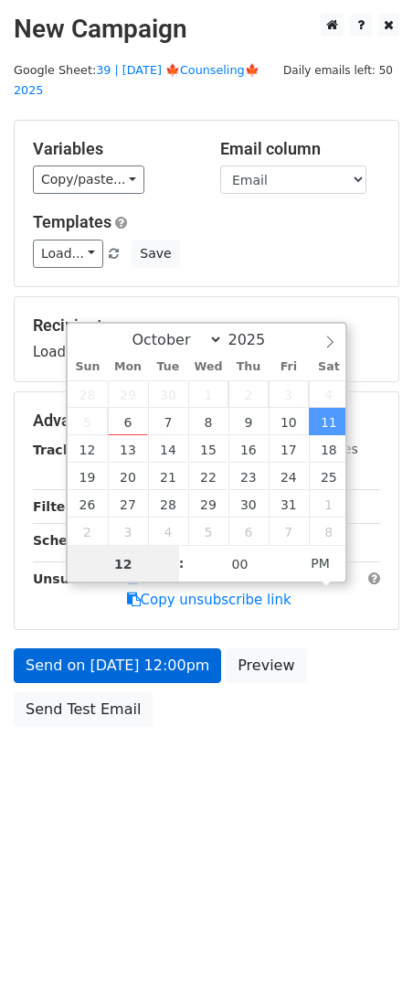 The image size is (413, 1004). What do you see at coordinates (249, 367) in the screenshot?
I see `span: Thu` at bounding box center [249, 367].